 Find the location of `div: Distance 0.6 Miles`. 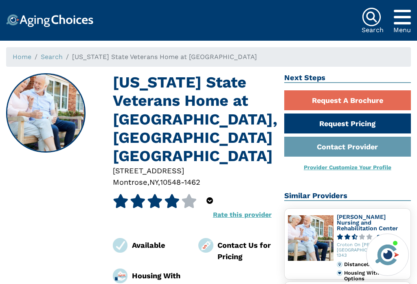

div: Distance 0.6 Miles is located at coordinates (376, 265).